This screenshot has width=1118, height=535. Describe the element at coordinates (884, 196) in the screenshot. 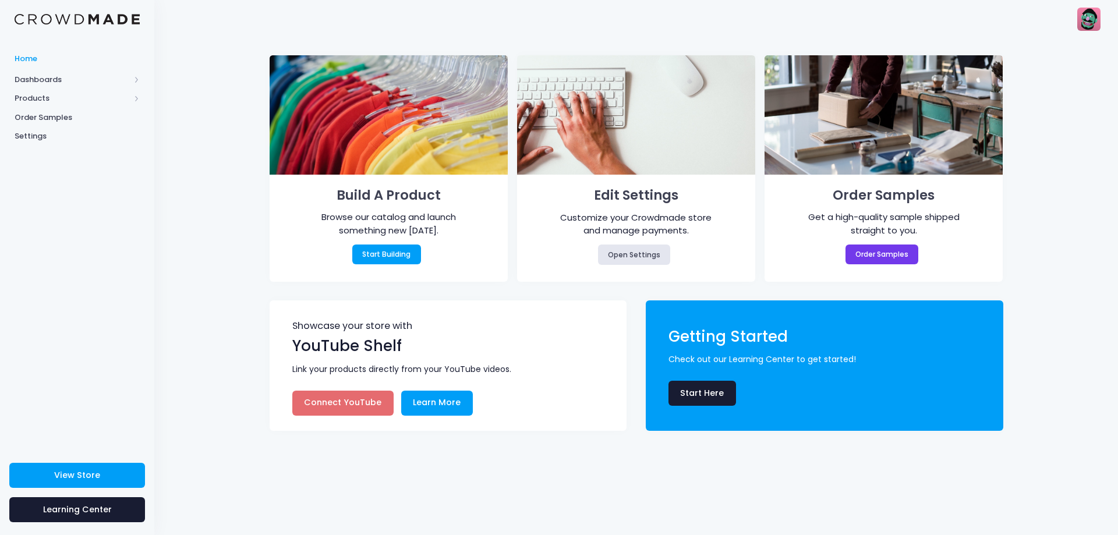

I see `h1: Order Samples` at that location.